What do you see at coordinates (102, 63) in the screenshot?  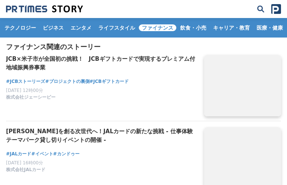 I see `a: JCB×米子市が全国初の挑戦！ JCBギフトカードで実現するプレミアム付地域振興券事業` at bounding box center [102, 63].